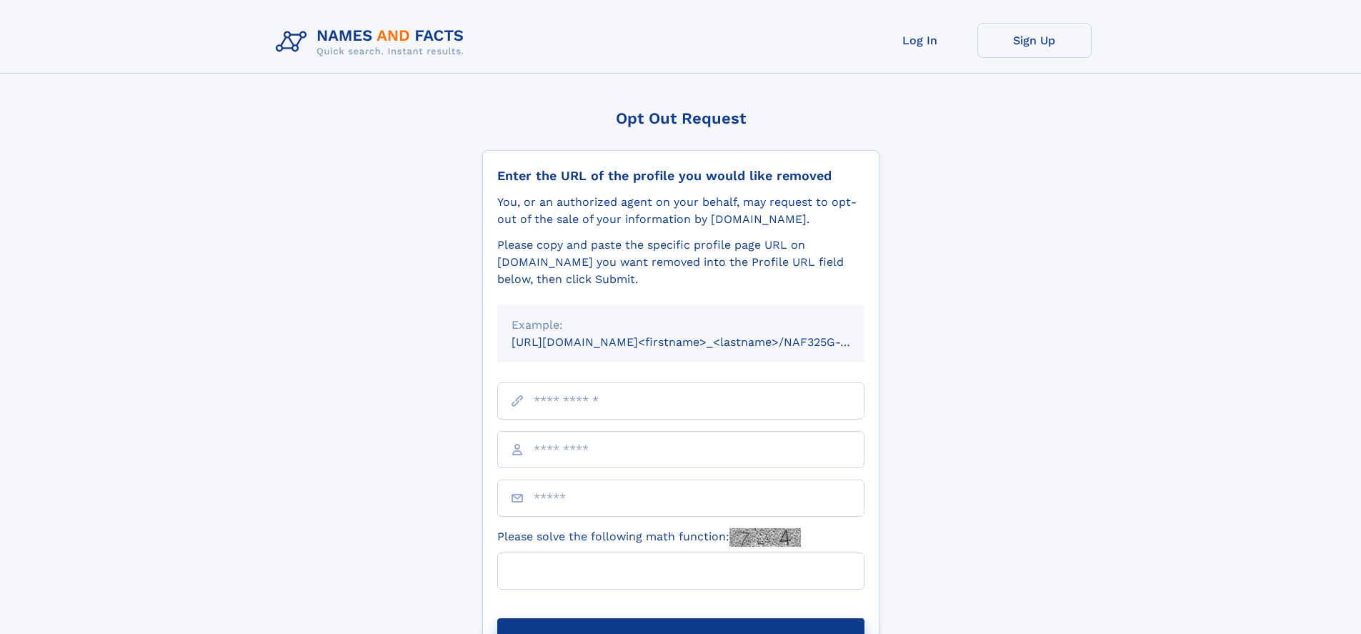 The height and width of the screenshot is (634, 1361). Describe the element at coordinates (649, 537) in the screenshot. I see `label: Please solve the following math function:` at that location.